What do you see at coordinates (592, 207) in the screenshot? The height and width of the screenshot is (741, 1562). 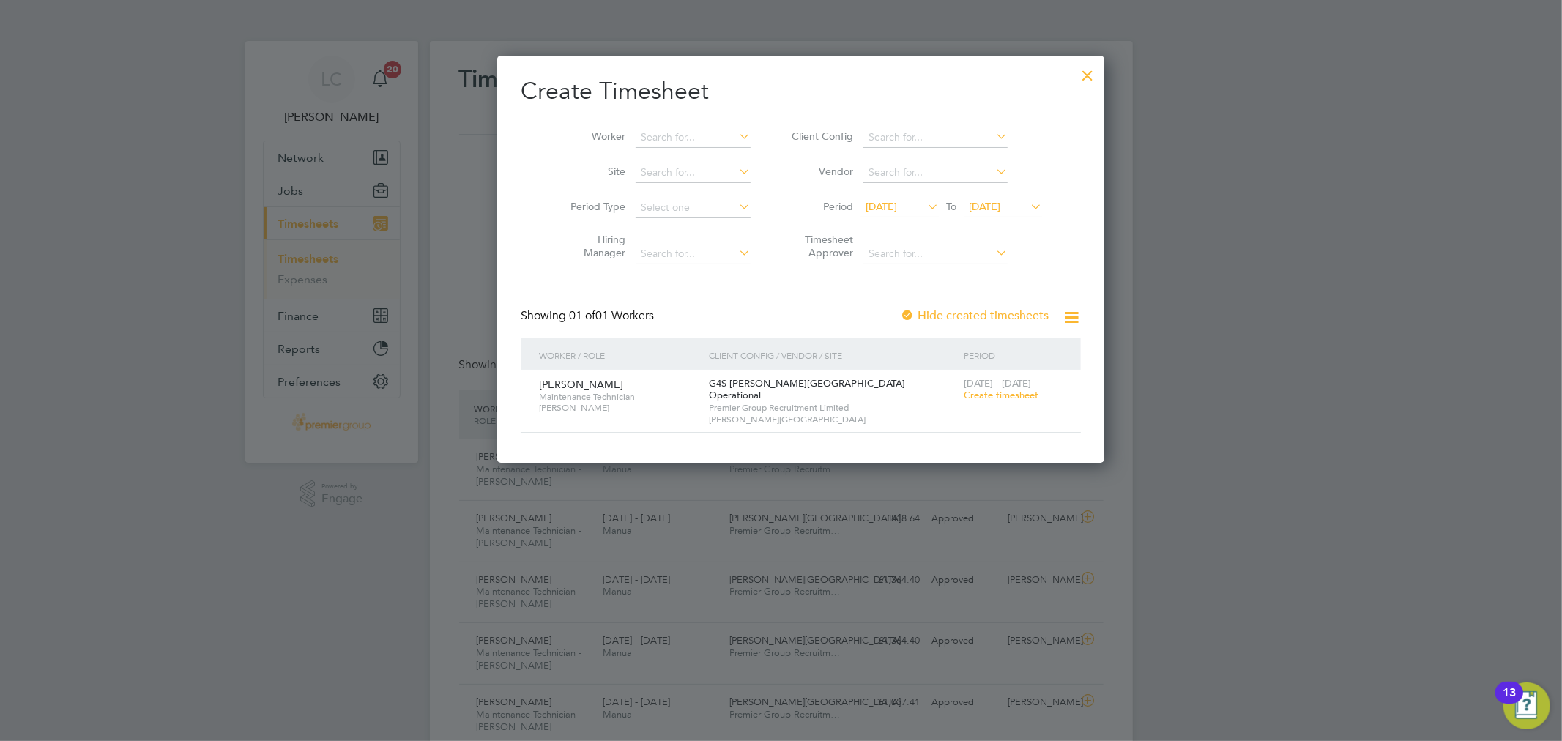 I see `label: Period Type` at bounding box center [592, 207].